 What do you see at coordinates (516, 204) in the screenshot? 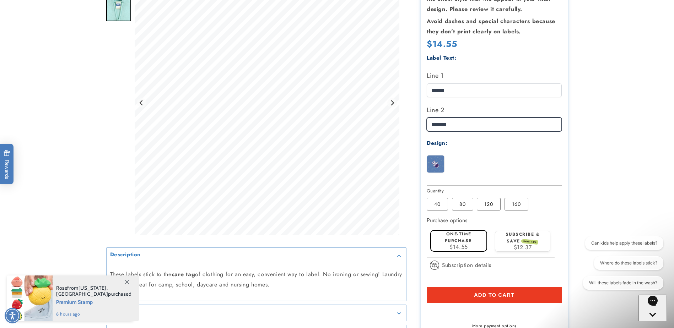
I see `label: 160` at bounding box center [516, 204].